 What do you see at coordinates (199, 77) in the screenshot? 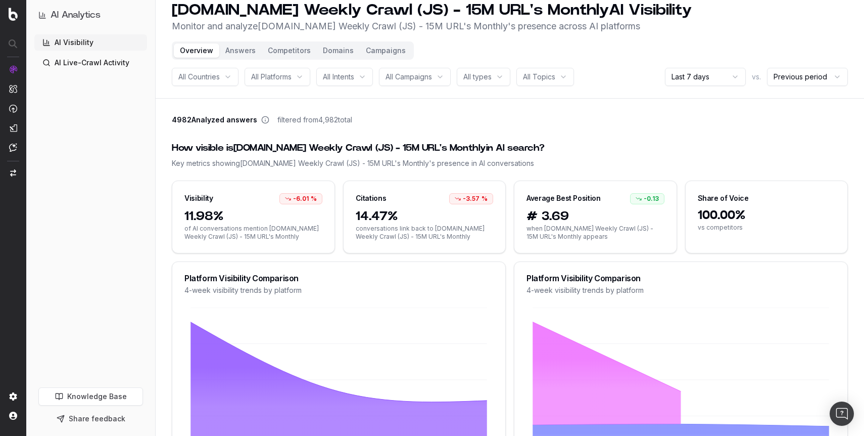
I see `span: All Countries` at bounding box center [199, 77].